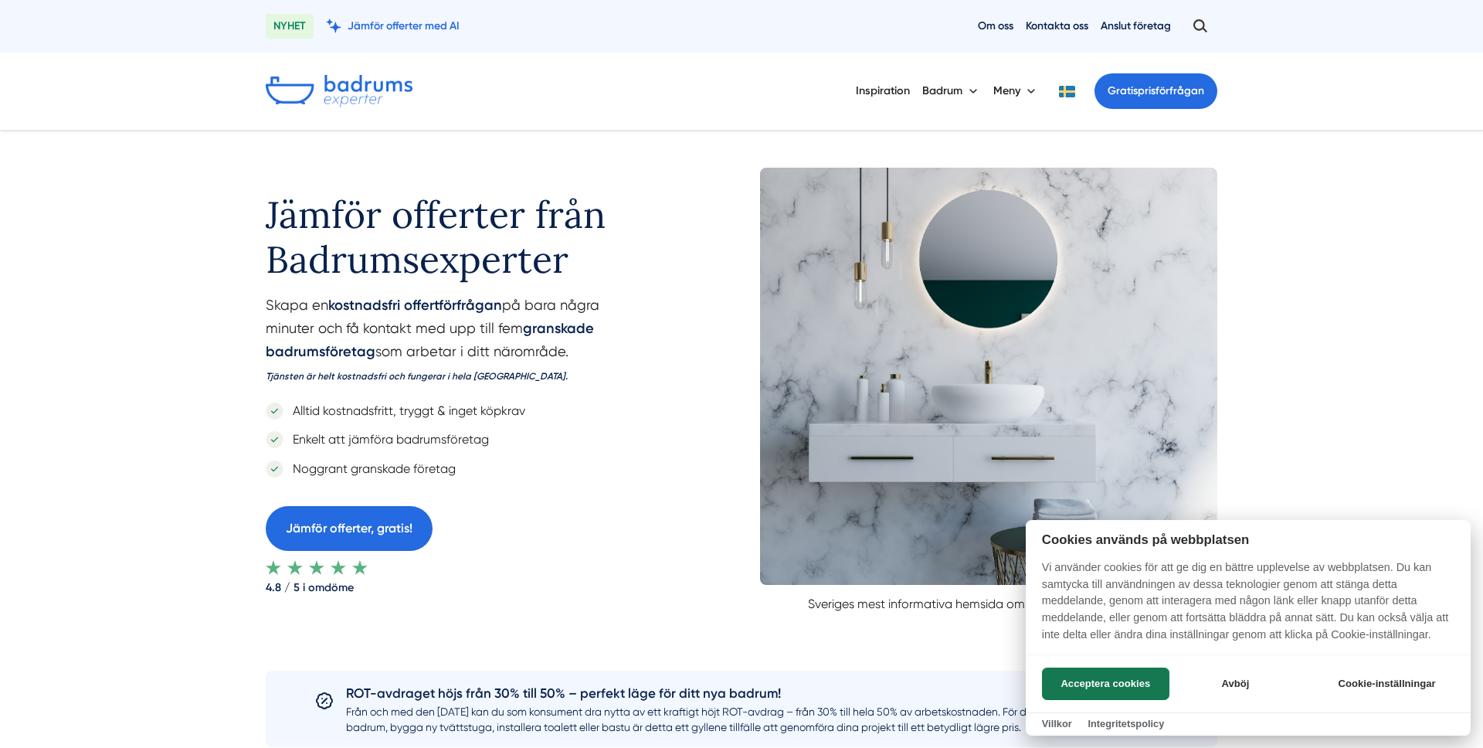 This screenshot has width=1483, height=748. Describe the element at coordinates (1126, 723) in the screenshot. I see `a: Integritetspolicy` at that location.